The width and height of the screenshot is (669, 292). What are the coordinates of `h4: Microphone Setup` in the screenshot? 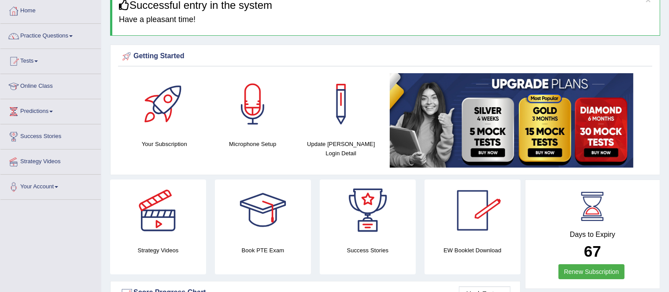 It's located at (253, 144).